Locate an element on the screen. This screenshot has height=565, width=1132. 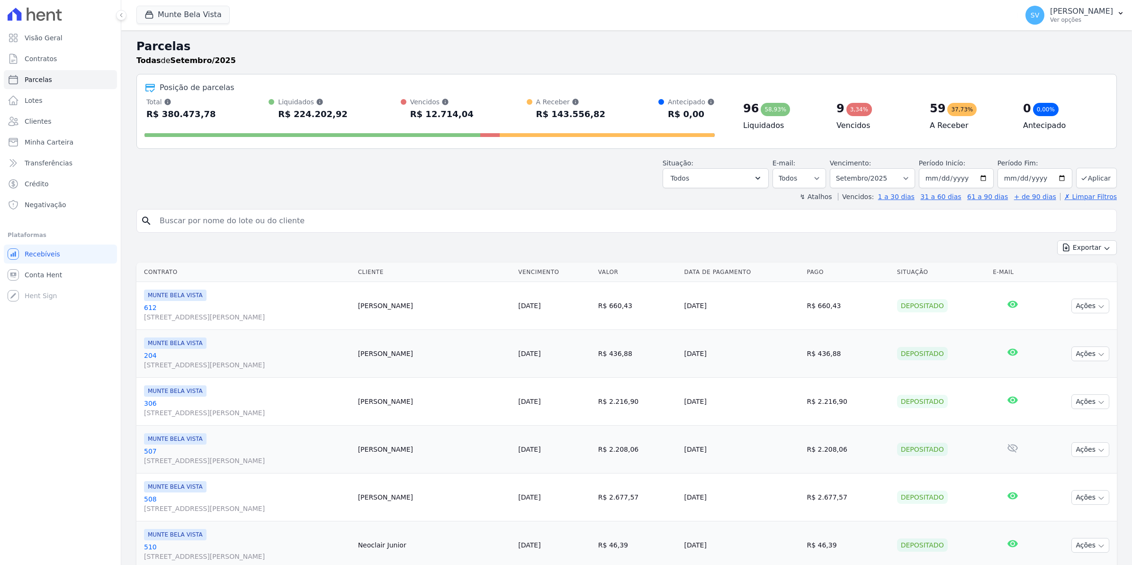
div: A Receber is located at coordinates (571, 102).